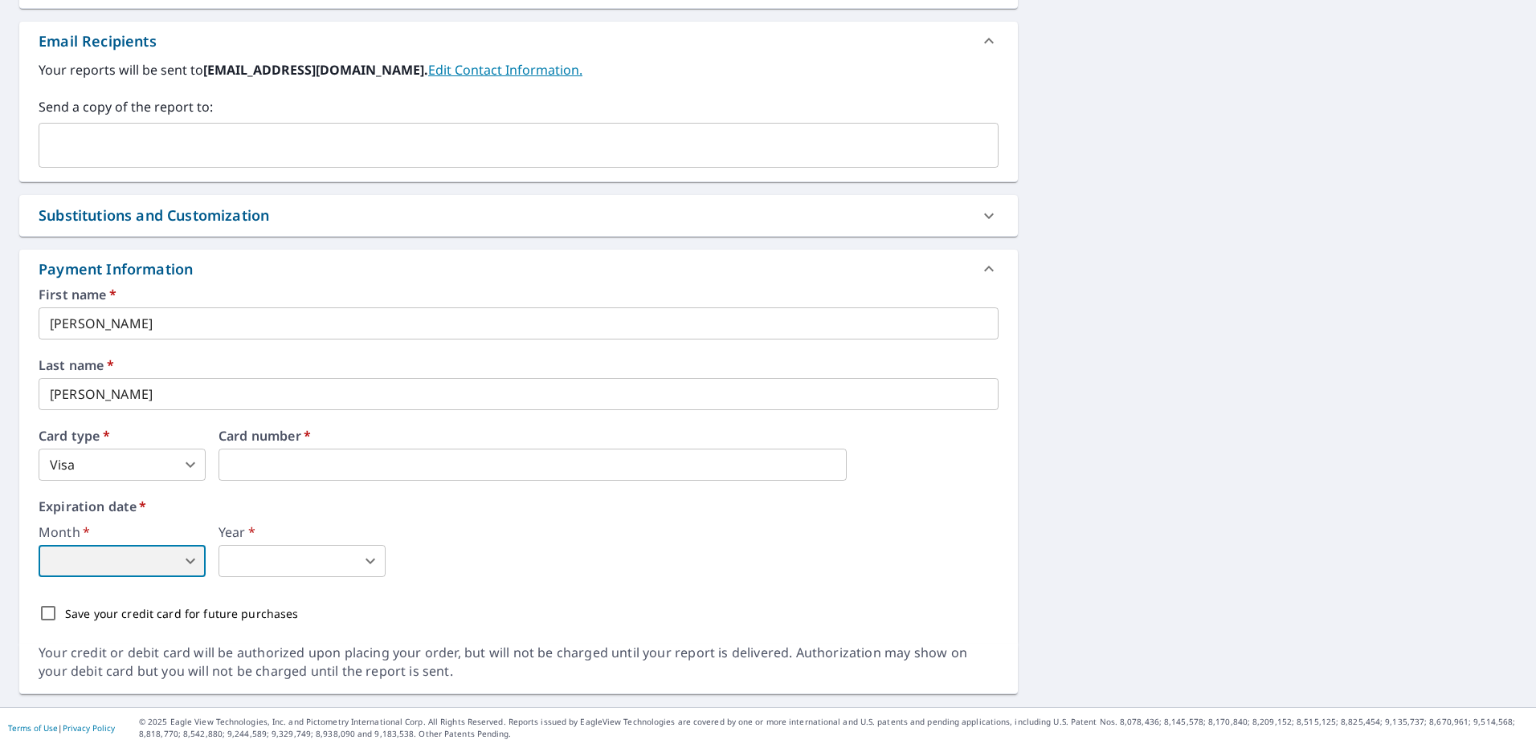 The height and width of the screenshot is (748, 1536). What do you see at coordinates (182, 614) in the screenshot?
I see `p: Save your credit card for future purchases` at bounding box center [182, 614].